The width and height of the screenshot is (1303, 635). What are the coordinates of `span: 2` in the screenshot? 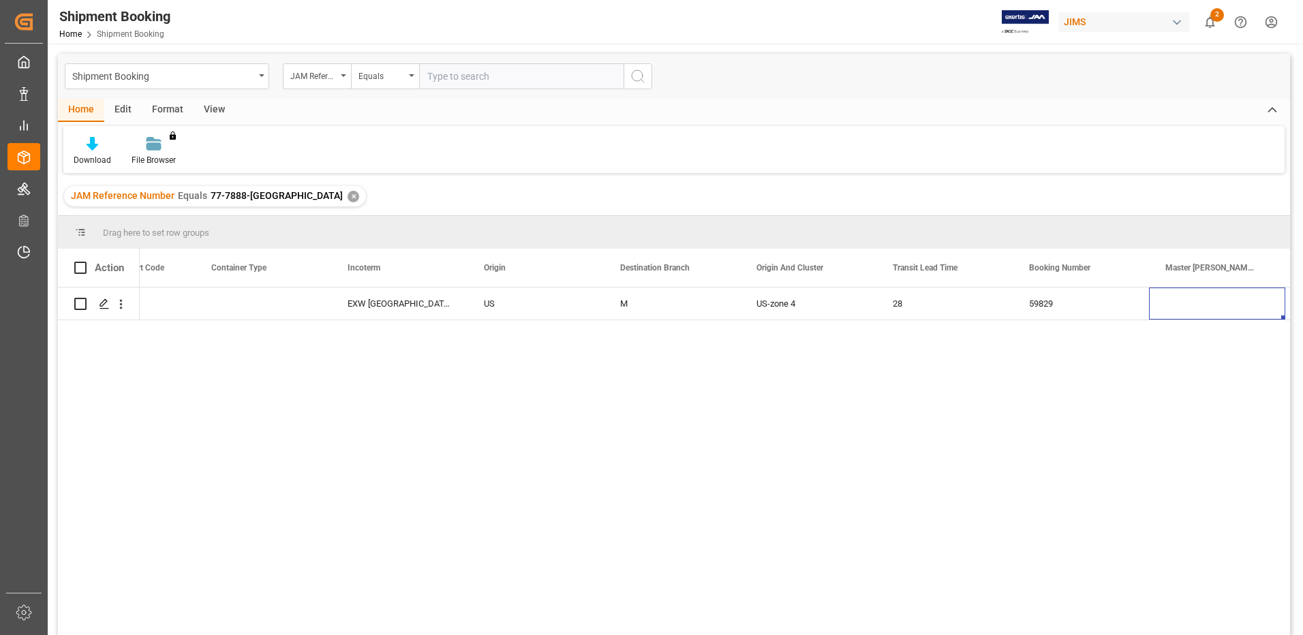 It's located at (1217, 15).